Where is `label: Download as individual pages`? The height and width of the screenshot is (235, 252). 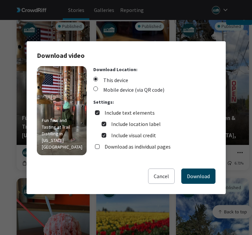 label: Download as individual pages is located at coordinates (138, 147).